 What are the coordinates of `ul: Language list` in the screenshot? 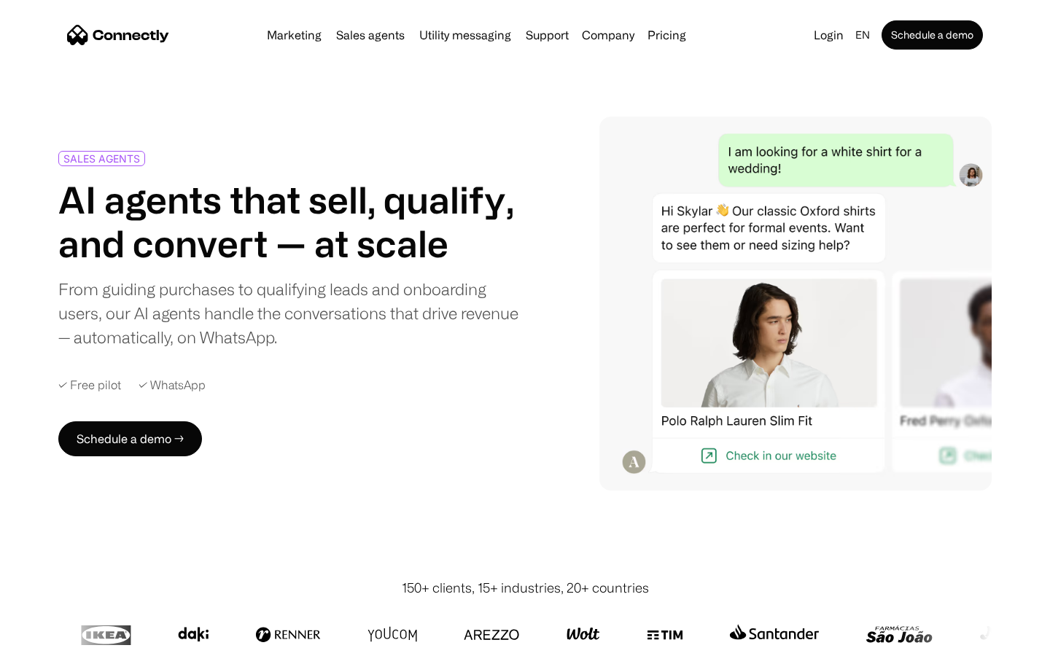 It's located at (58, 641).